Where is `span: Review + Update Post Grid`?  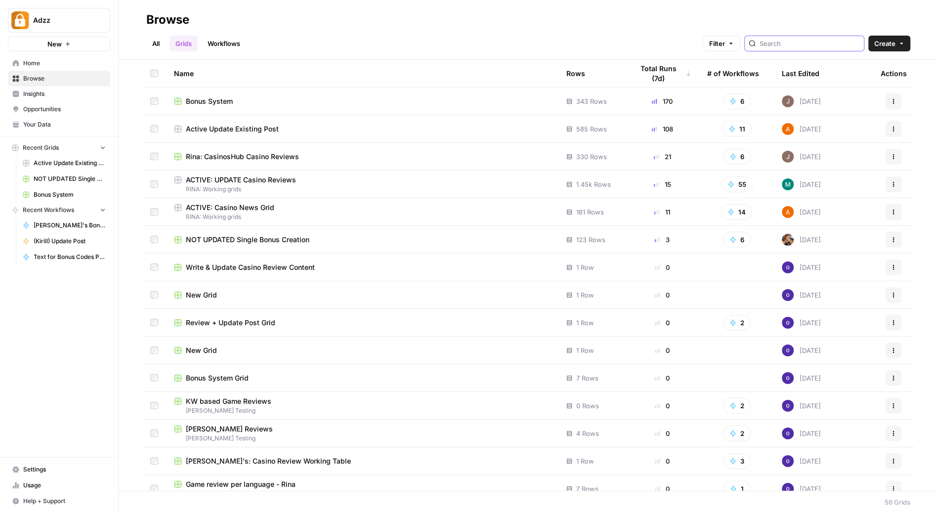 span: Review + Update Post Grid is located at coordinates (230, 323).